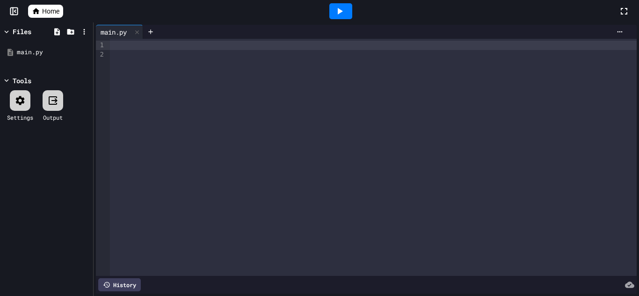 The image size is (639, 296). What do you see at coordinates (51, 11) in the screenshot?
I see `span: Home` at bounding box center [51, 11].